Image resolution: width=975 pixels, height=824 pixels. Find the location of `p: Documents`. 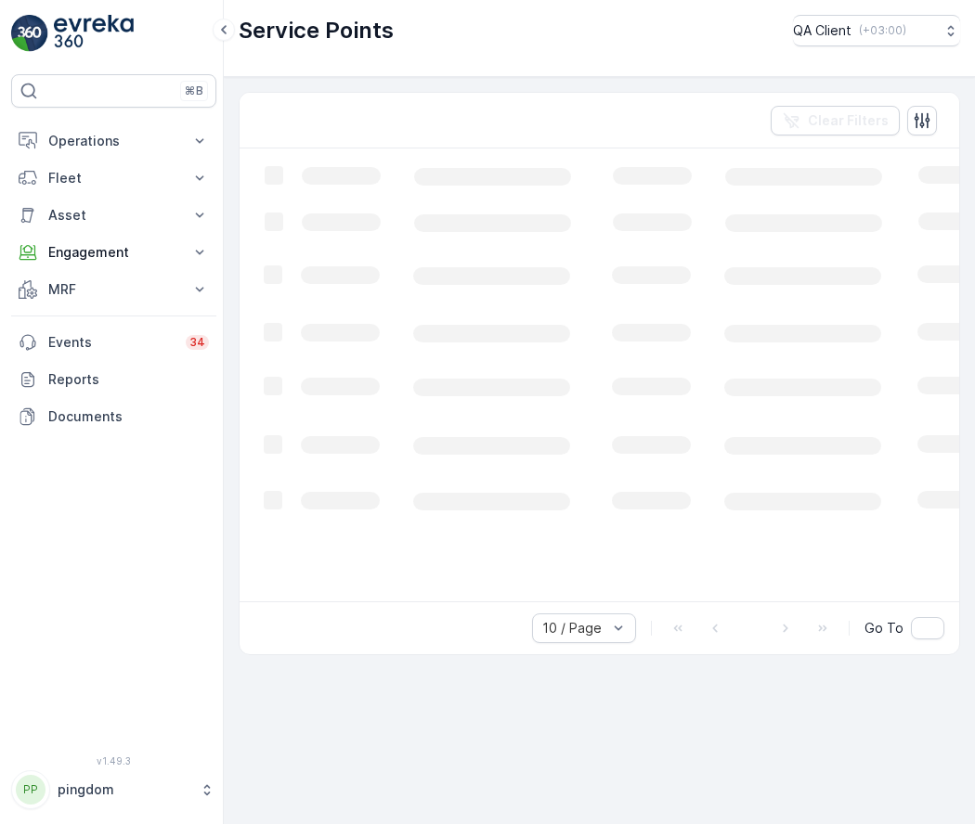

p: Documents is located at coordinates (128, 417).